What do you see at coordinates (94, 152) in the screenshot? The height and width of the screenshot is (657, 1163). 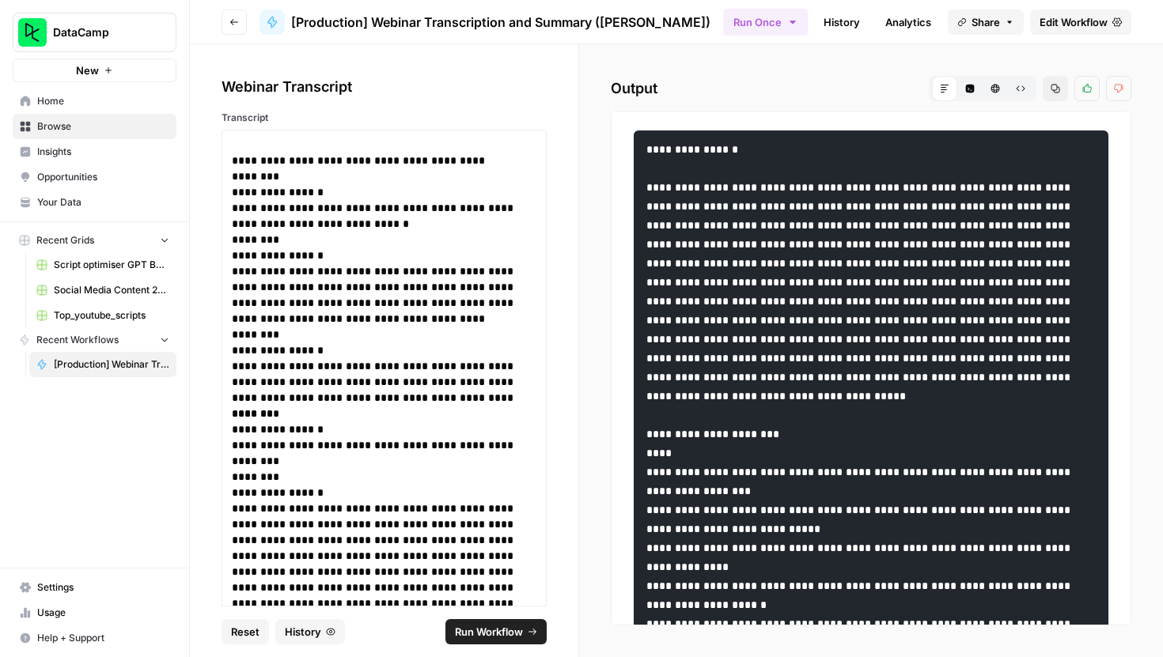 I see `a: Insights` at bounding box center [94, 152].